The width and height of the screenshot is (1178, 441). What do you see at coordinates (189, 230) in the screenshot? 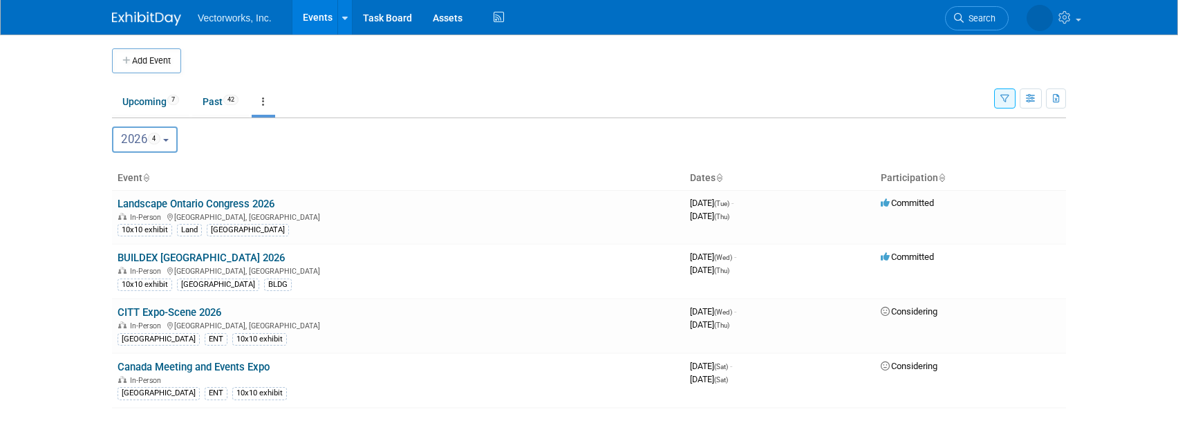
I see `div: Land` at bounding box center [189, 230].